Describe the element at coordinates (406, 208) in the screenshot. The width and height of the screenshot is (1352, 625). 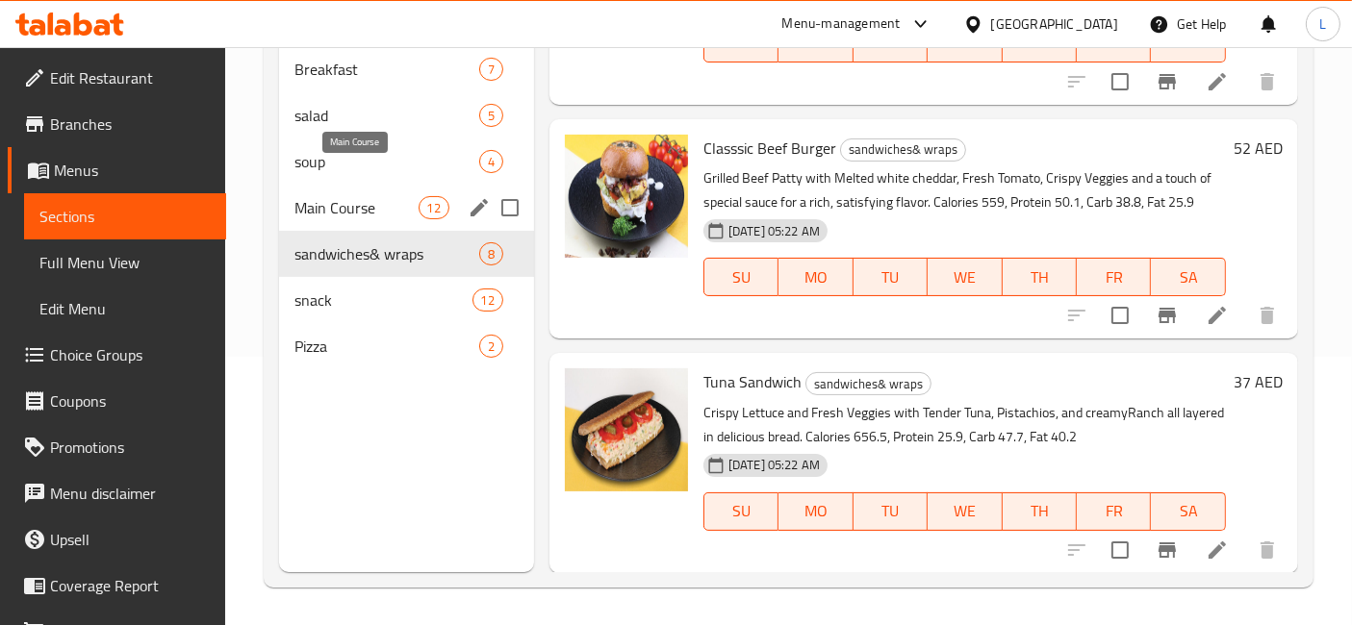
I see `div: Main Course12edit` at that location.